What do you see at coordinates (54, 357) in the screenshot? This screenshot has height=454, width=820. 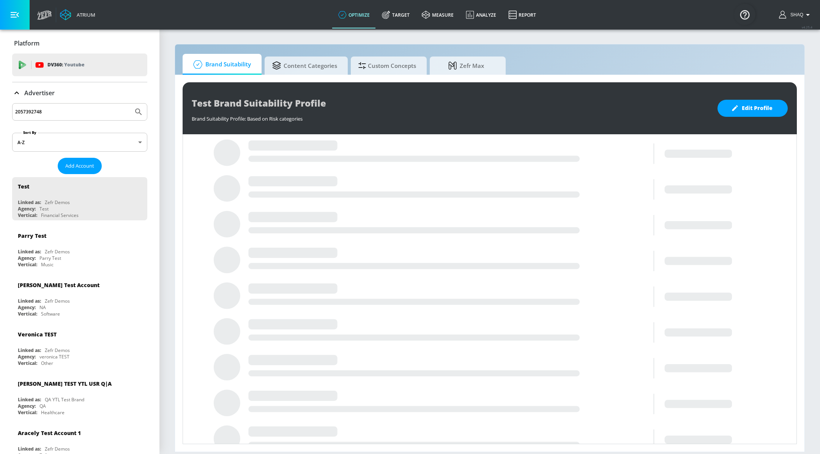 I see `div: veronica TEST` at bounding box center [54, 357].